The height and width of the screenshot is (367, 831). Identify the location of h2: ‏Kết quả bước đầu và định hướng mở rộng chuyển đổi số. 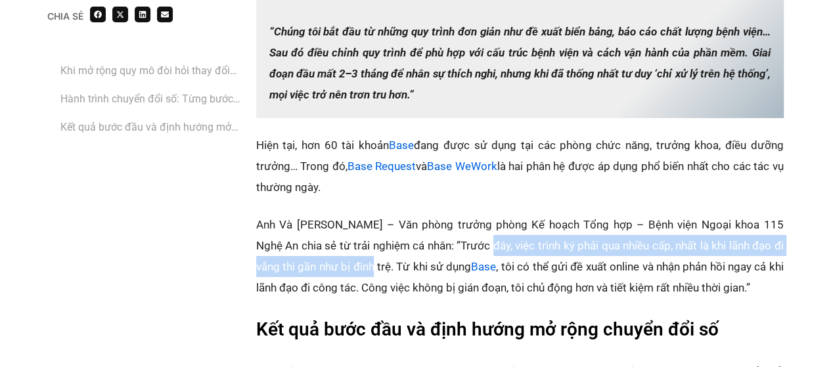
(520, 330).